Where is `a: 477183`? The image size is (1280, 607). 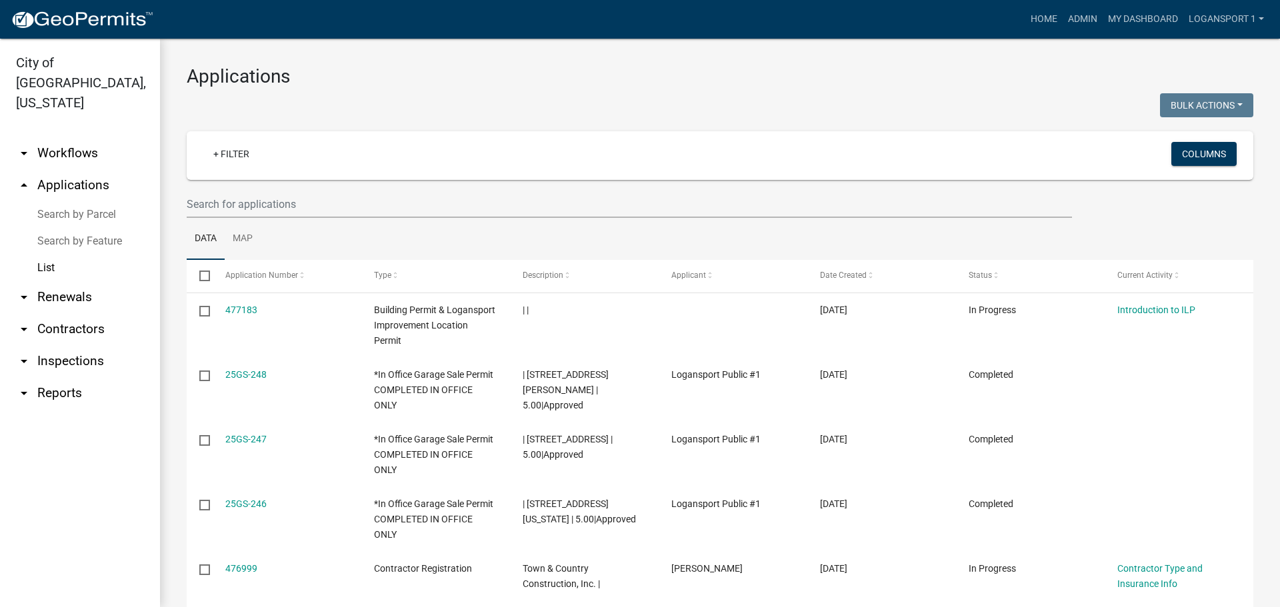
a: 477183 is located at coordinates (241, 310).